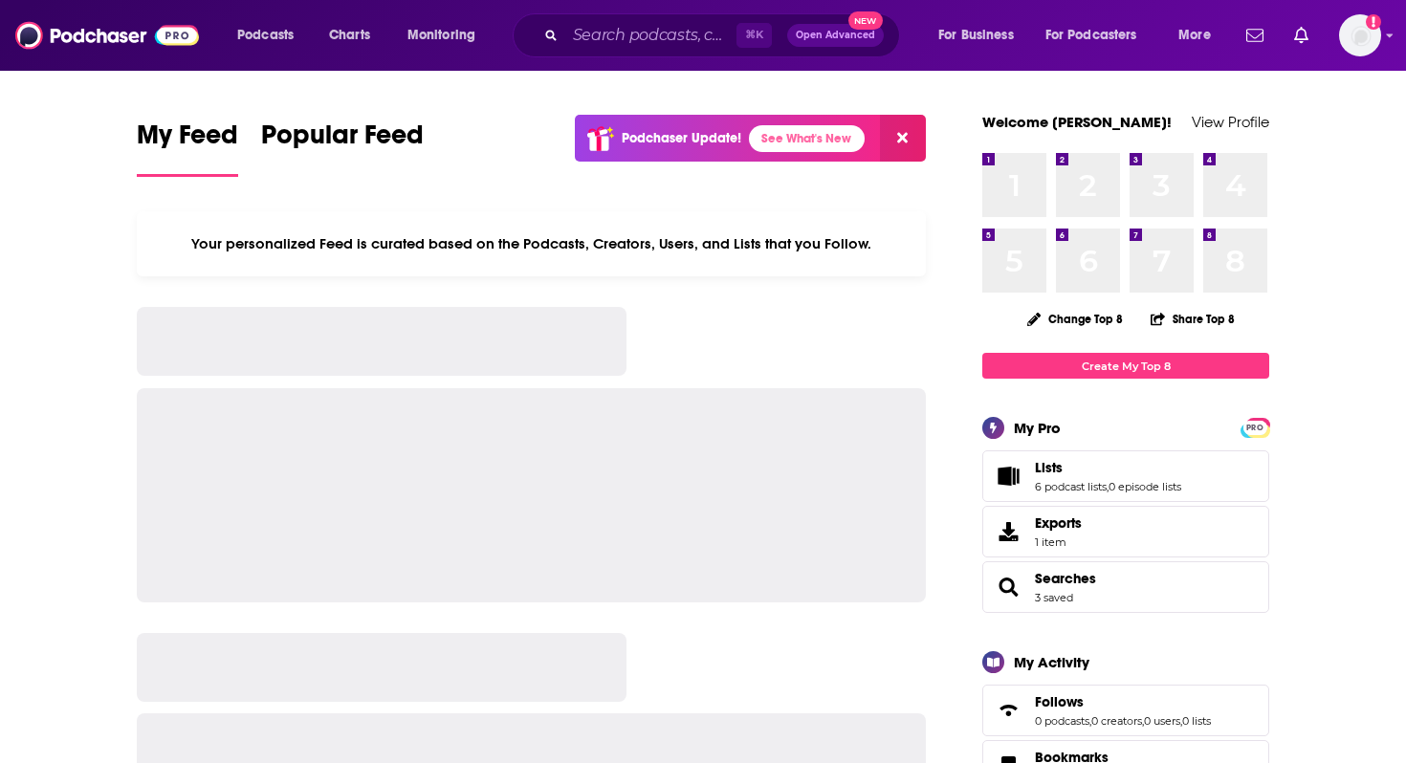 This screenshot has height=763, width=1406. I want to click on span: More, so click(1194, 35).